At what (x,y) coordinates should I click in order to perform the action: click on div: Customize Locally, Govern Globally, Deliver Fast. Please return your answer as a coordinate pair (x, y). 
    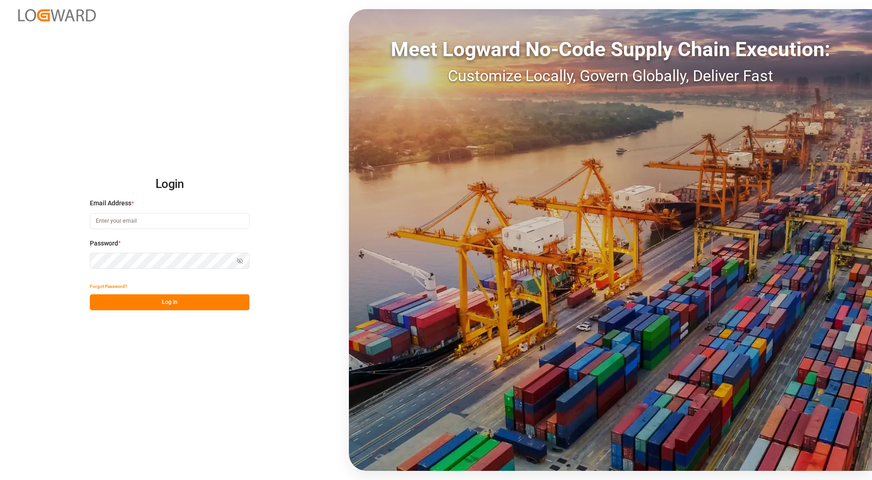
    Looking at the image, I should click on (610, 76).